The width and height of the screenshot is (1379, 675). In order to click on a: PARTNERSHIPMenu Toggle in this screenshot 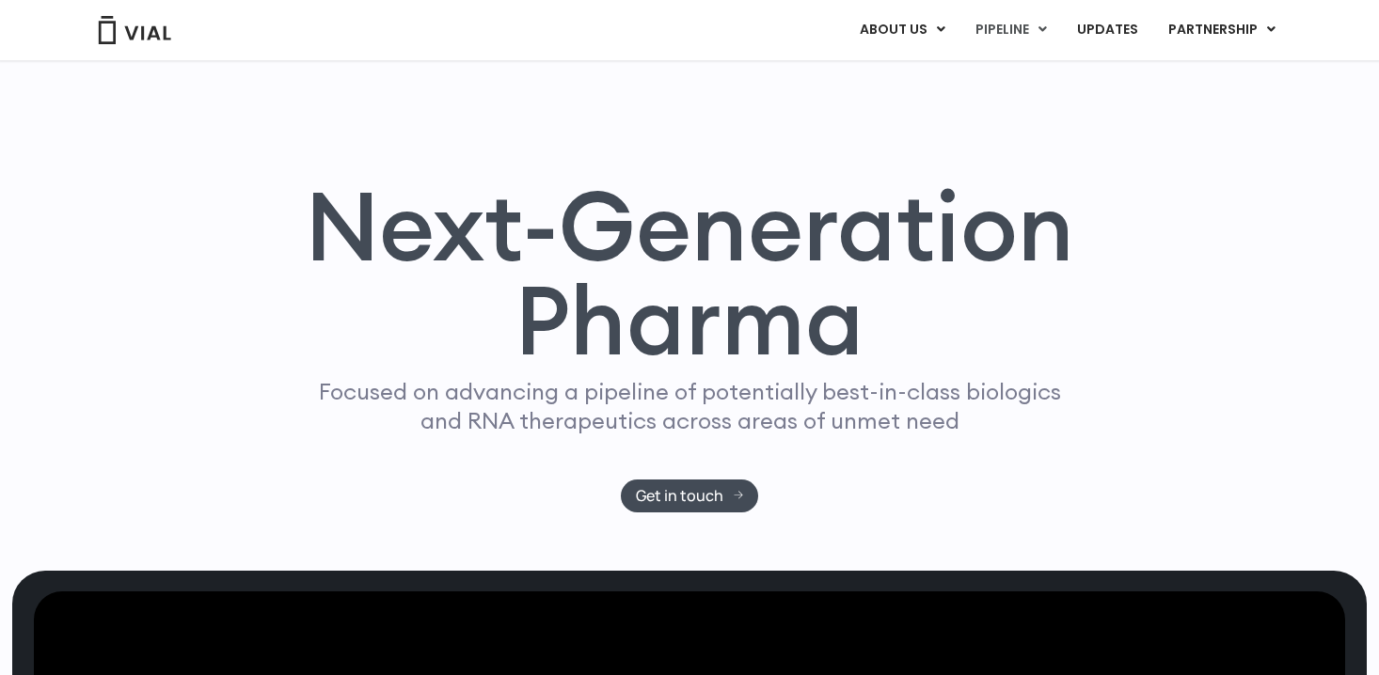, I will do `click(1222, 30)`.